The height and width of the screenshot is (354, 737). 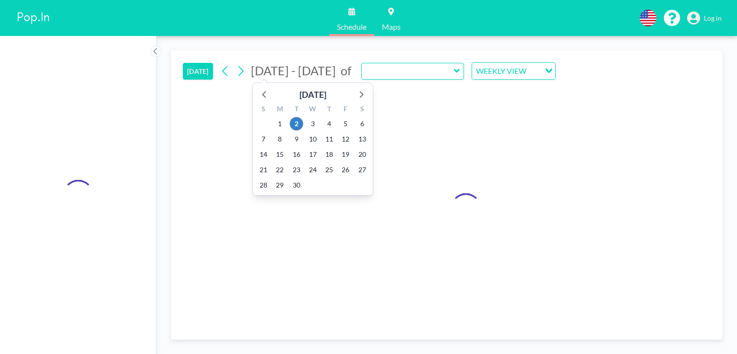 What do you see at coordinates (501, 71) in the screenshot?
I see `span: WEEKLY VIEW` at bounding box center [501, 71].